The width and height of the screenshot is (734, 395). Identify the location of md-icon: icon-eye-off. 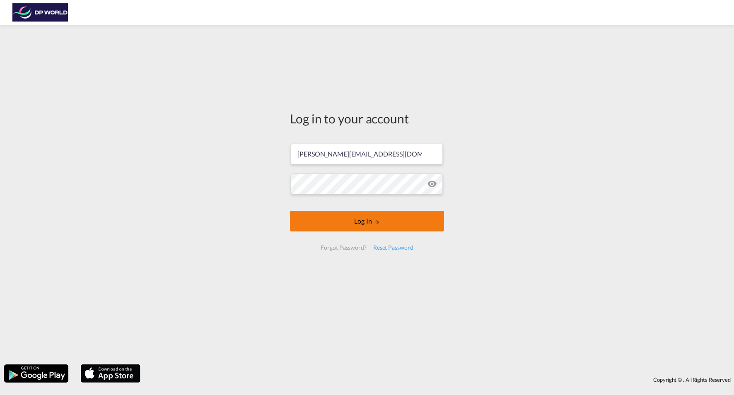
(432, 184).